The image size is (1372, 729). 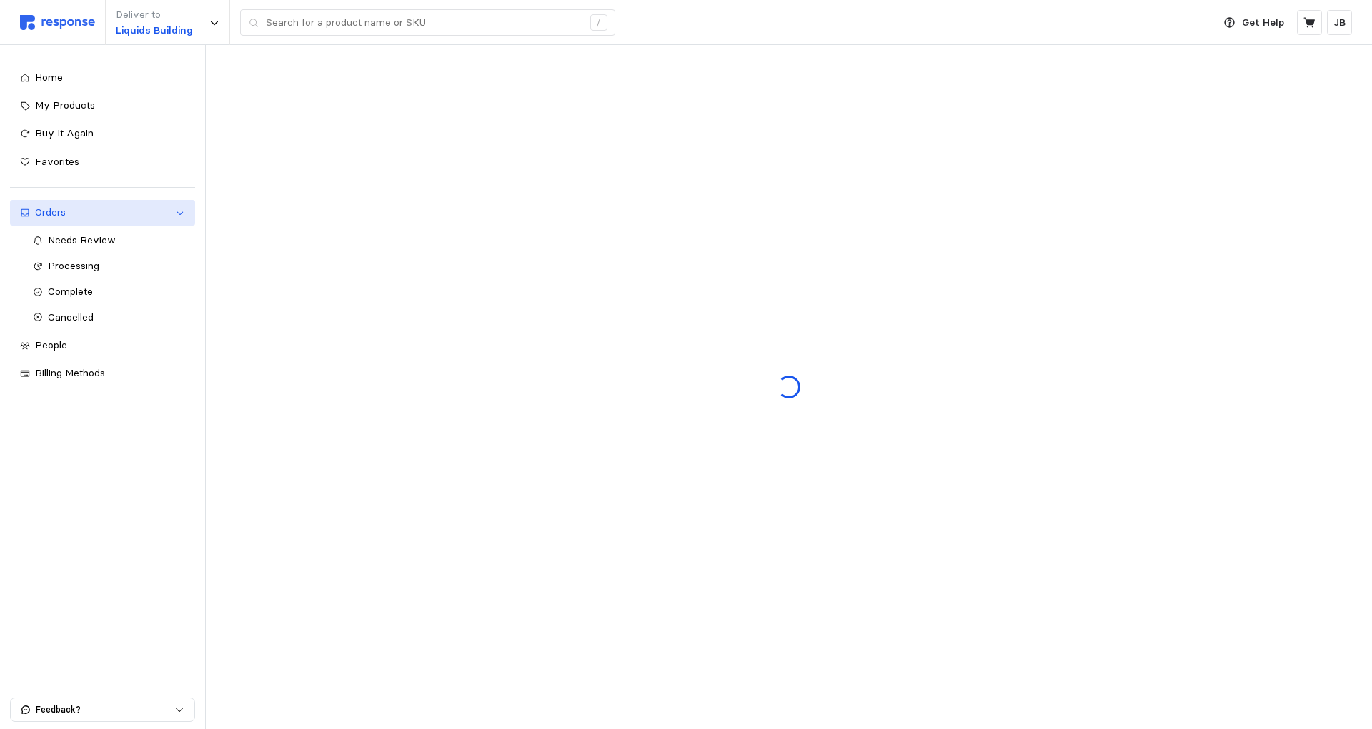 I want to click on button: JB, so click(x=1339, y=22).